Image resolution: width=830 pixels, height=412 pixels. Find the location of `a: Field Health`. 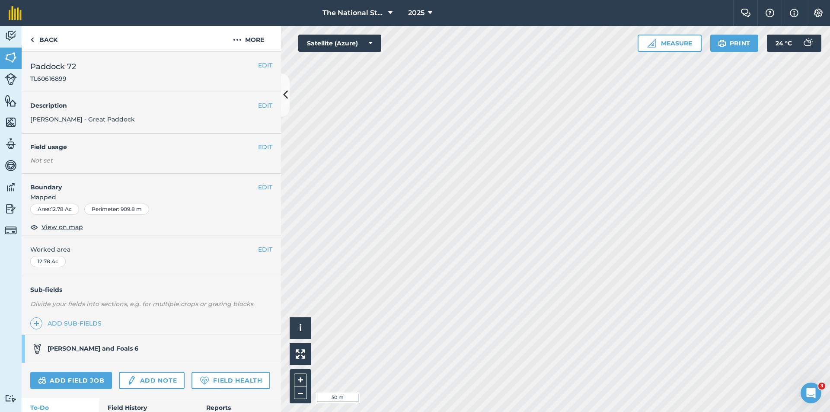

a: Field Health is located at coordinates (230, 380).